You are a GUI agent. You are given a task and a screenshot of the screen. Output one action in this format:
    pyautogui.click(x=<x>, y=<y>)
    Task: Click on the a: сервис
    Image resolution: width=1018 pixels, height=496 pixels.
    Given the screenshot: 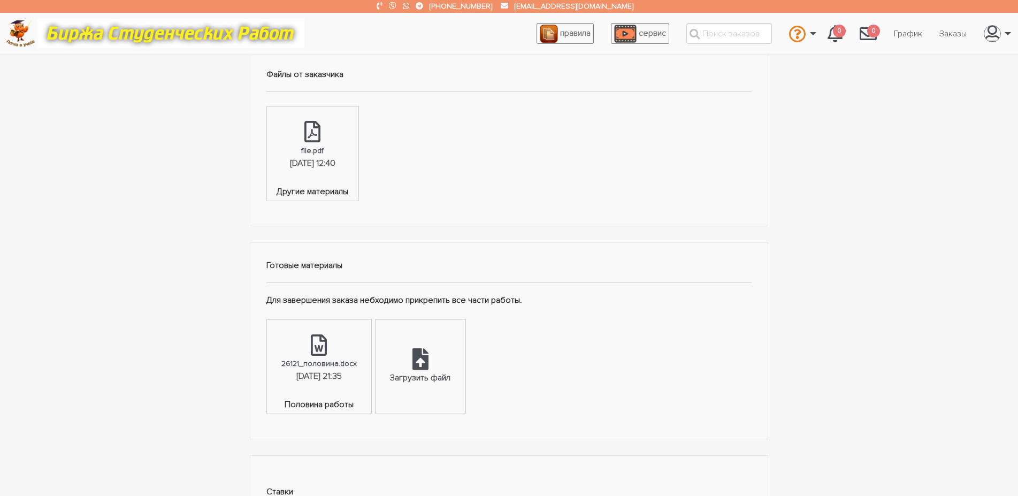 What is the action you would take?
    pyautogui.click(x=640, y=33)
    